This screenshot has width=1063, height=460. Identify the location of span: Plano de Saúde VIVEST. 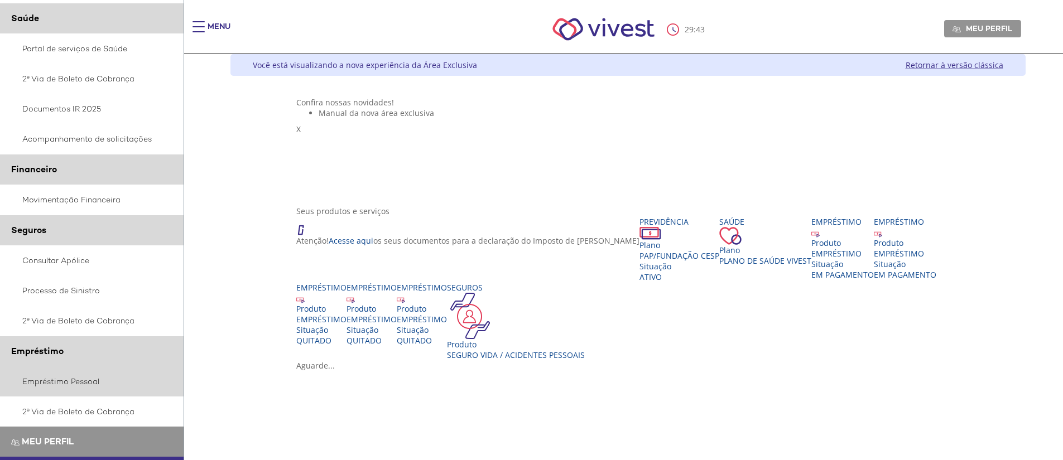
(765, 261).